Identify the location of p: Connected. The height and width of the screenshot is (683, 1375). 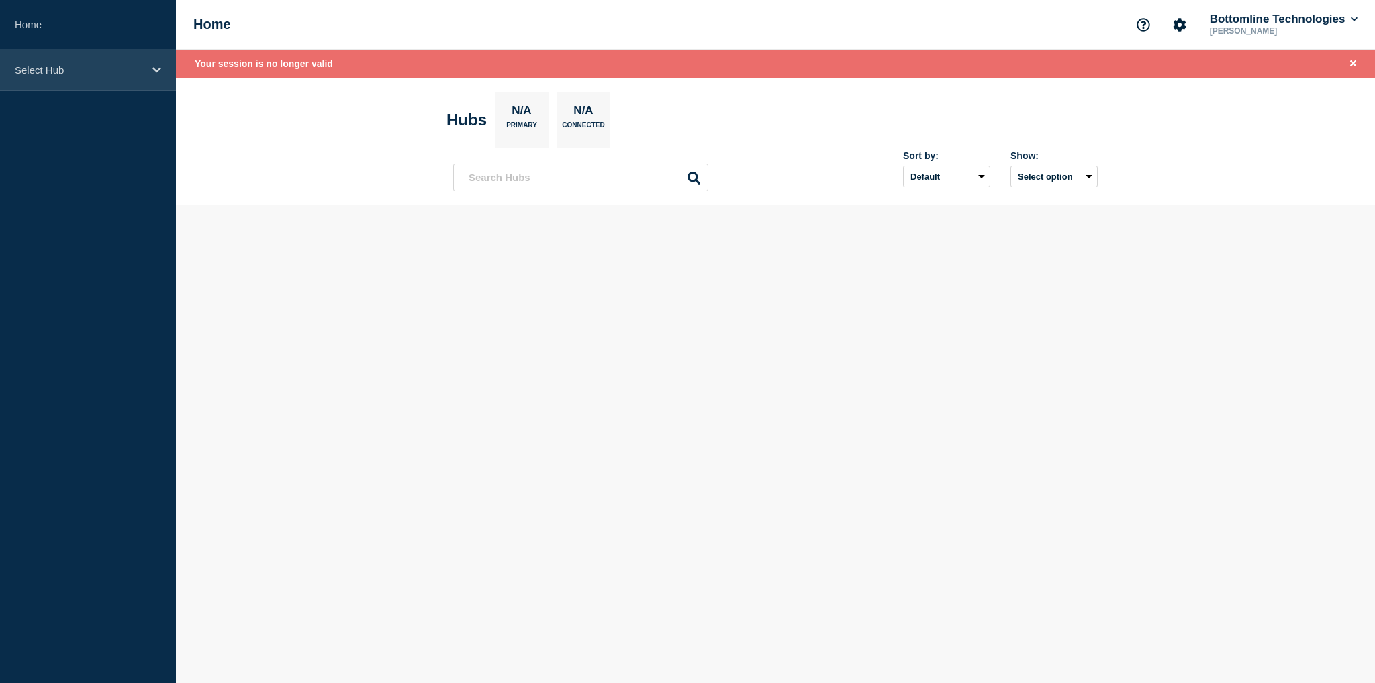
(583, 128).